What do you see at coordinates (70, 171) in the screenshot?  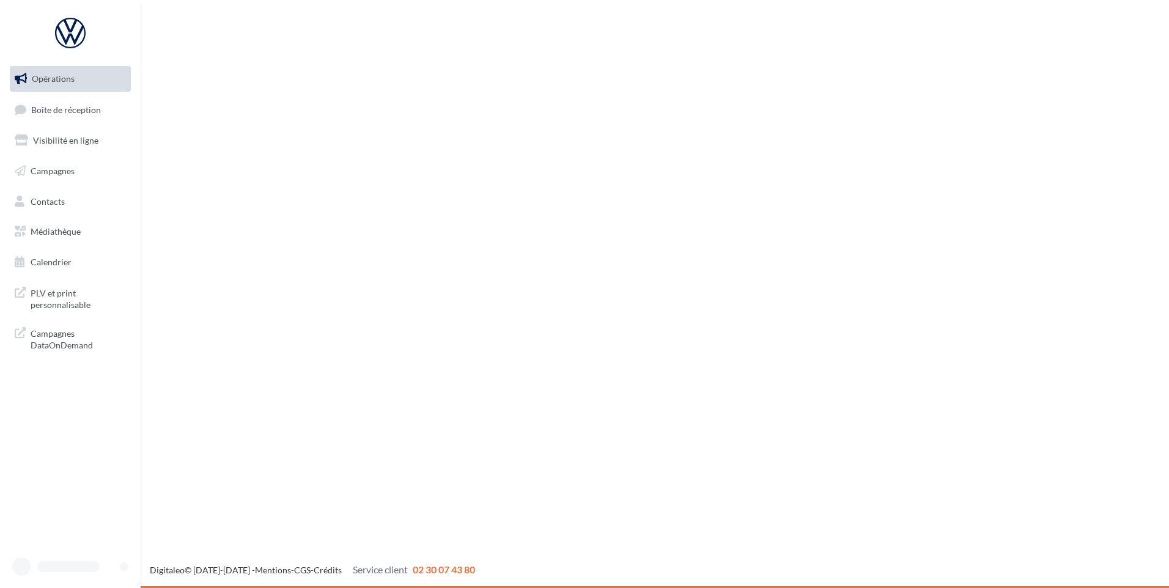 I see `a: Campagnes` at bounding box center [70, 171].